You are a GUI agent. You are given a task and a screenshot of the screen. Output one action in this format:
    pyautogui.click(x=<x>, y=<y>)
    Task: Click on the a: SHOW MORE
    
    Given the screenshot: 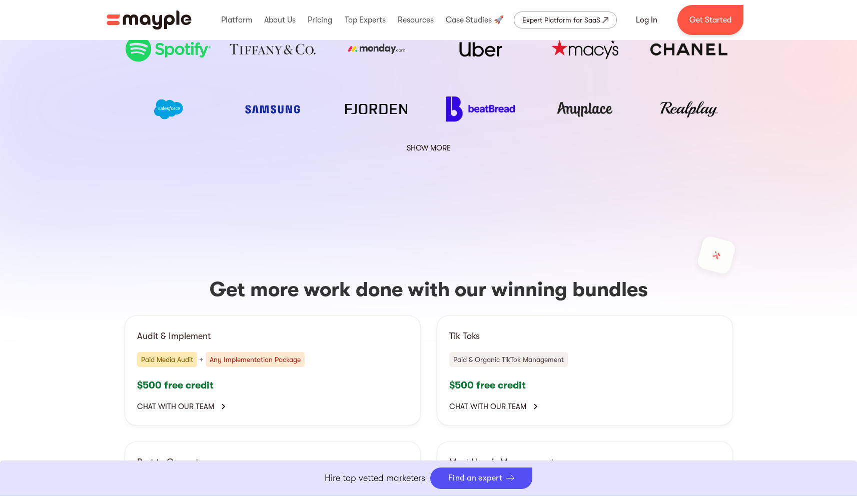 What is the action you would take?
    pyautogui.click(x=428, y=148)
    